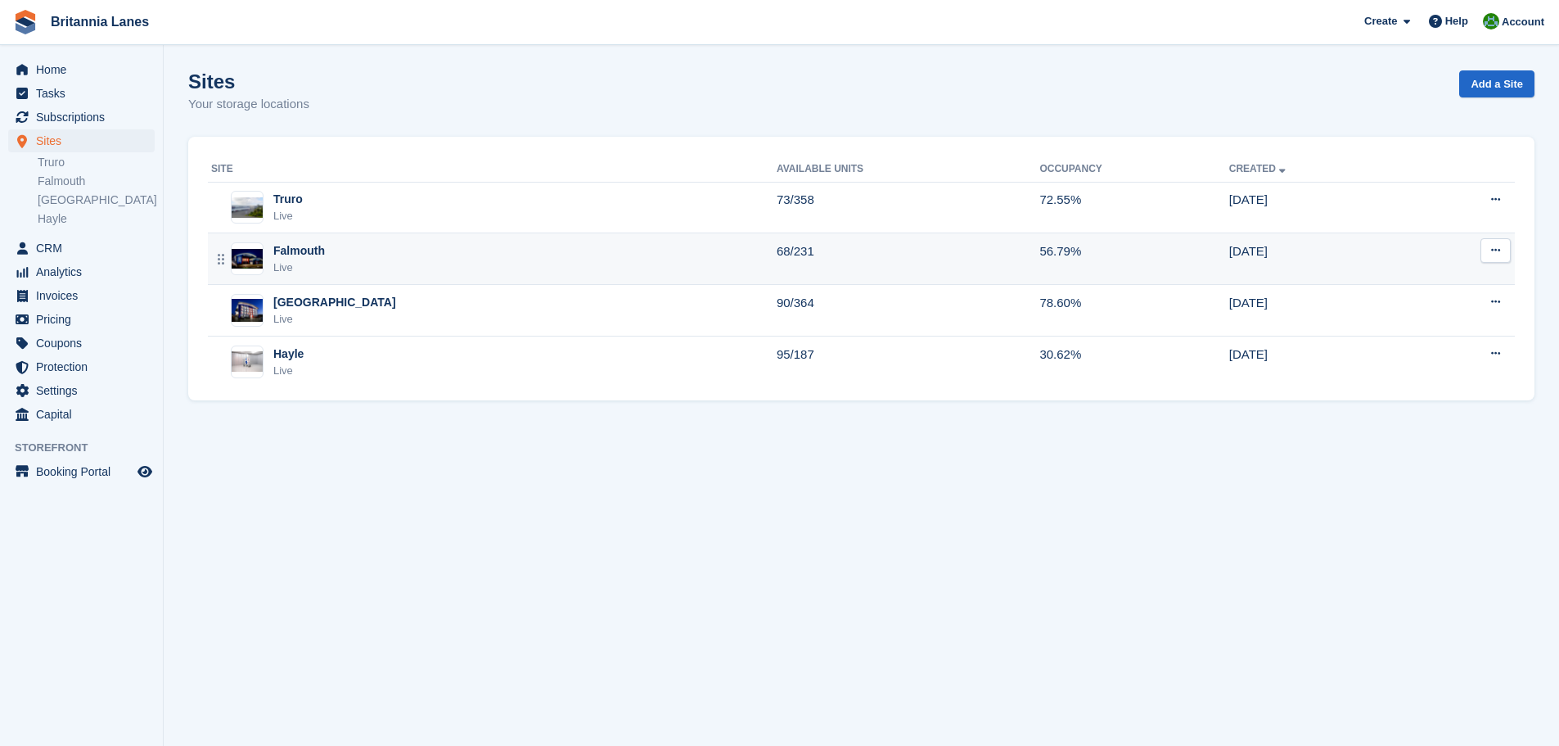 This screenshot has width=1559, height=746. Describe the element at coordinates (1491, 21) in the screenshot. I see `img: Matt Lane` at that location.